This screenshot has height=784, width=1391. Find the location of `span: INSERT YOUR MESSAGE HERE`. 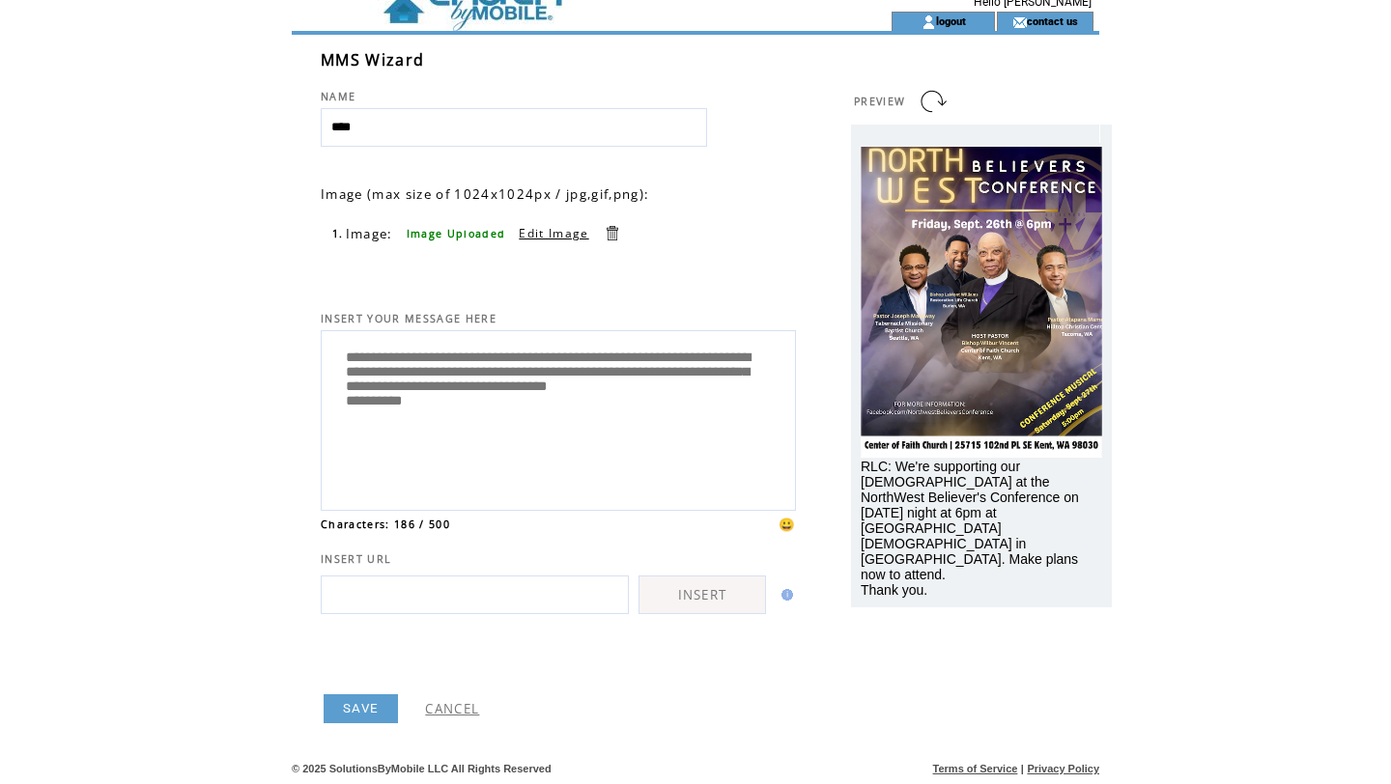

span: INSERT YOUR MESSAGE HERE is located at coordinates (409, 319).